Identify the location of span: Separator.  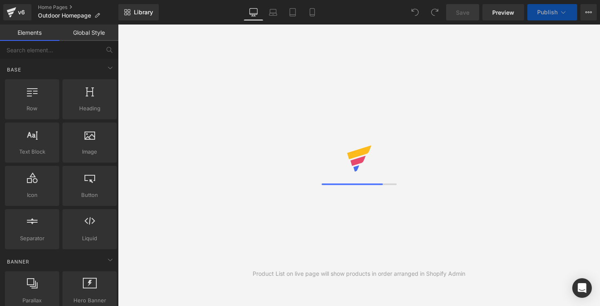
(32, 238).